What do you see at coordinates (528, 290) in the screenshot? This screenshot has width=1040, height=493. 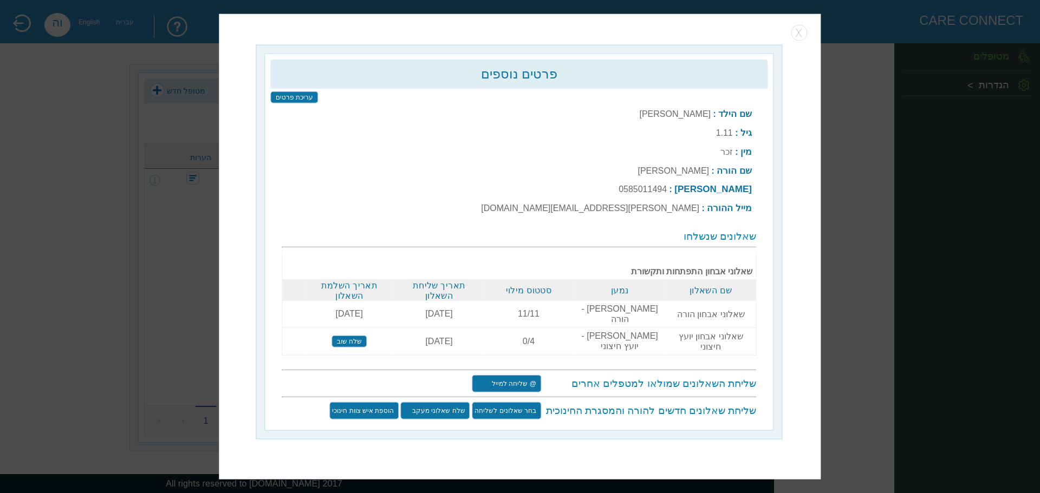 I see `th: סטטוס מילוי` at bounding box center [528, 290].